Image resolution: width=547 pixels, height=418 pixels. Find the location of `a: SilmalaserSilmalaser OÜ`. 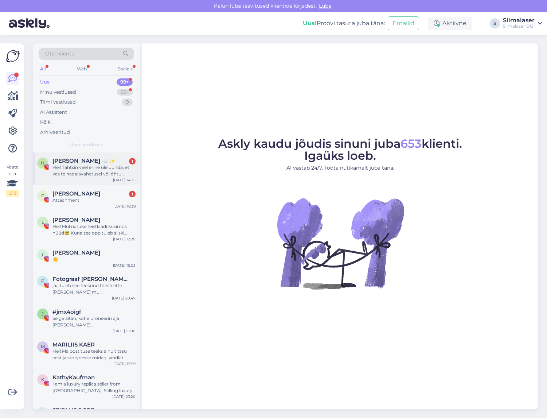

a: SilmalaserSilmalaser OÜ is located at coordinates (523, 23).